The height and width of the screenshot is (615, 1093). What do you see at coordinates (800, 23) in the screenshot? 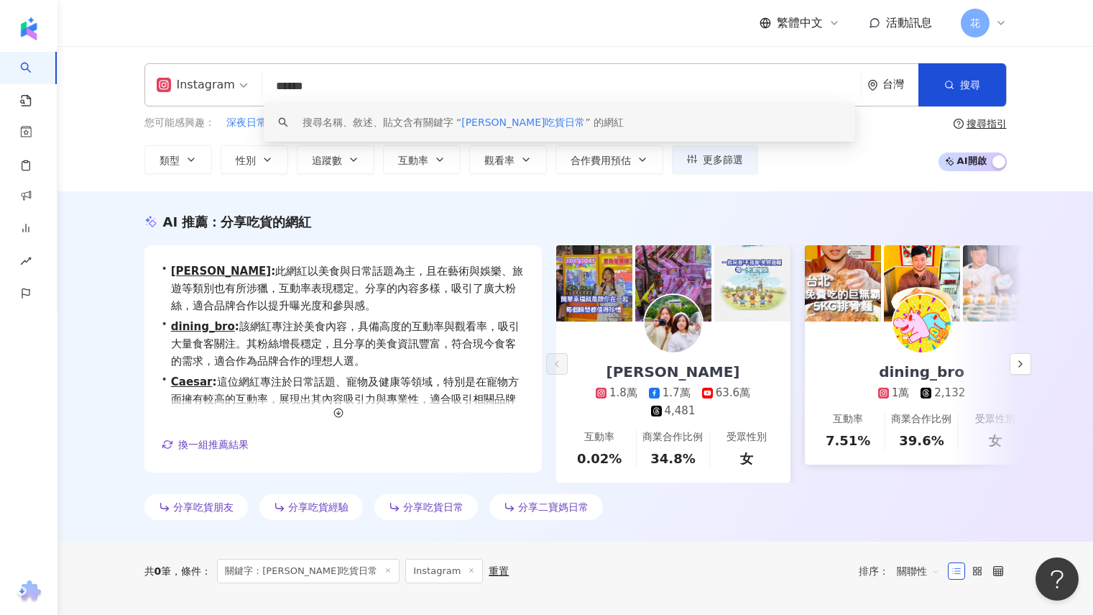
I see `span: 繁體中文` at bounding box center [800, 23].